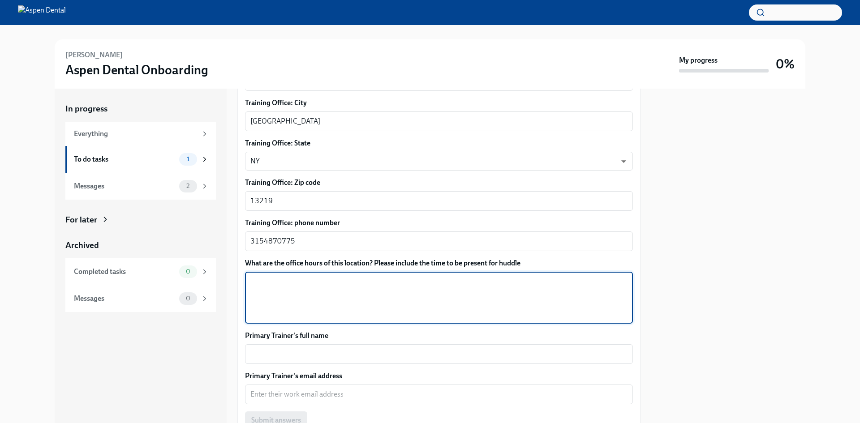 Image resolution: width=860 pixels, height=423 pixels. I want to click on h3: Aspen Dental Onboarding, so click(137, 70).